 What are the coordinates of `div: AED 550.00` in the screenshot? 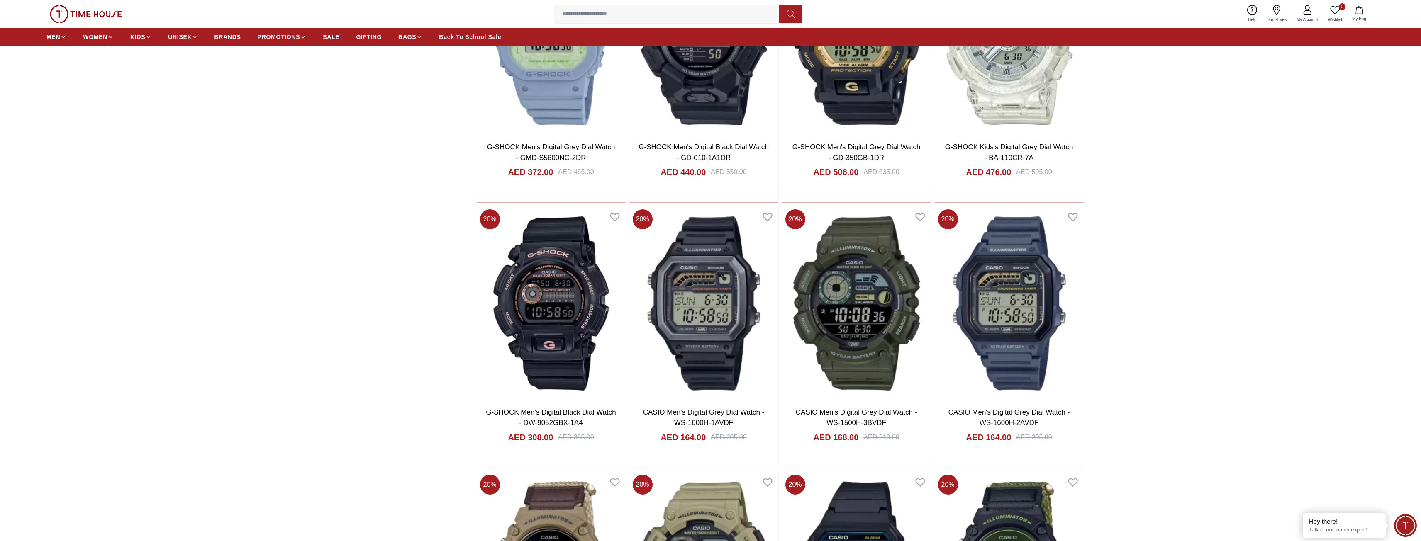 It's located at (728, 172).